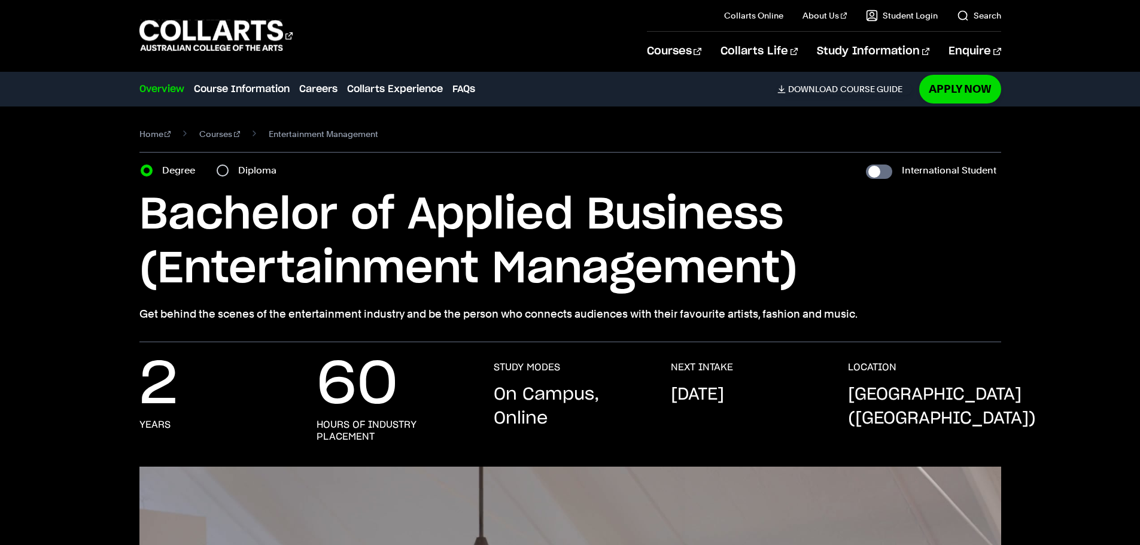 The height and width of the screenshot is (545, 1140). Describe the element at coordinates (155, 134) in the screenshot. I see `a: Home` at that location.